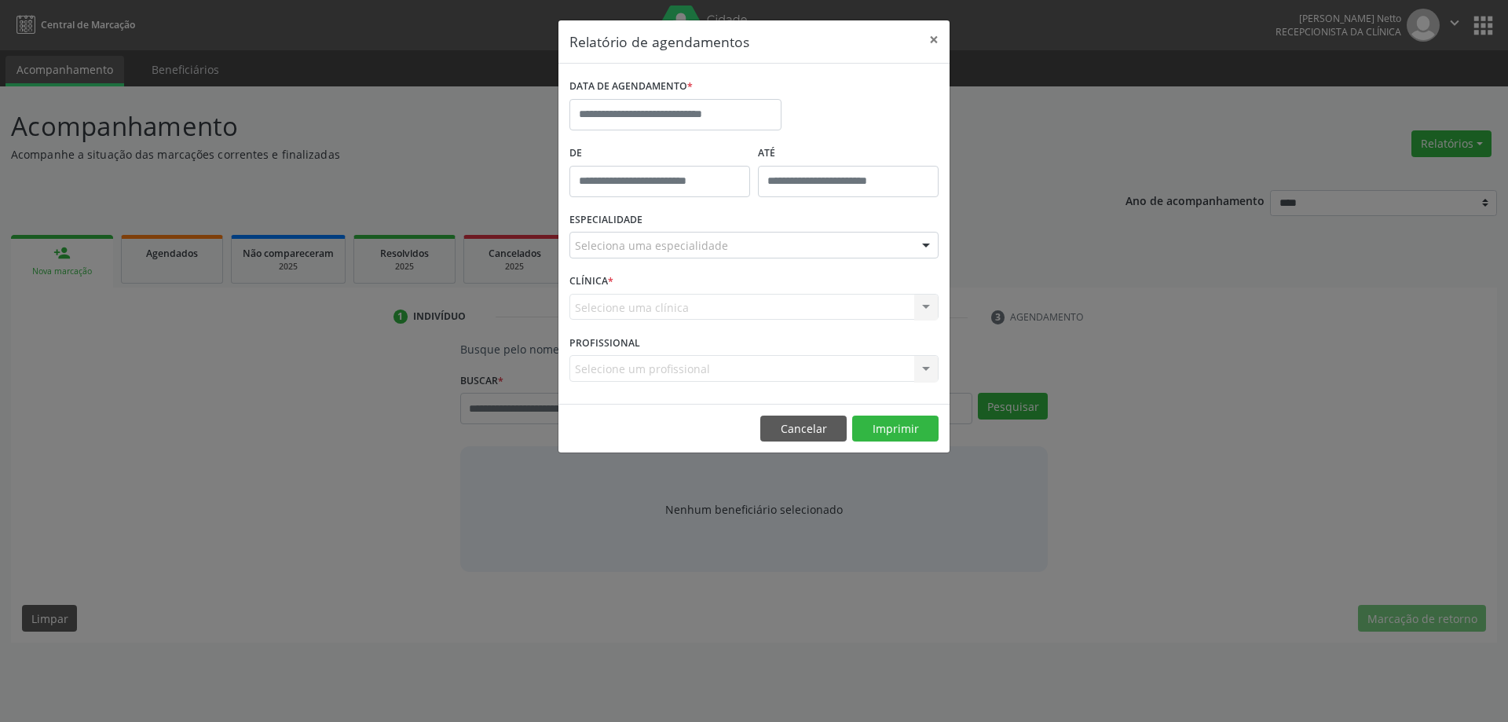 The height and width of the screenshot is (722, 1508). Describe the element at coordinates (605, 220) in the screenshot. I see `label: ESPECIALIDADE` at that location.